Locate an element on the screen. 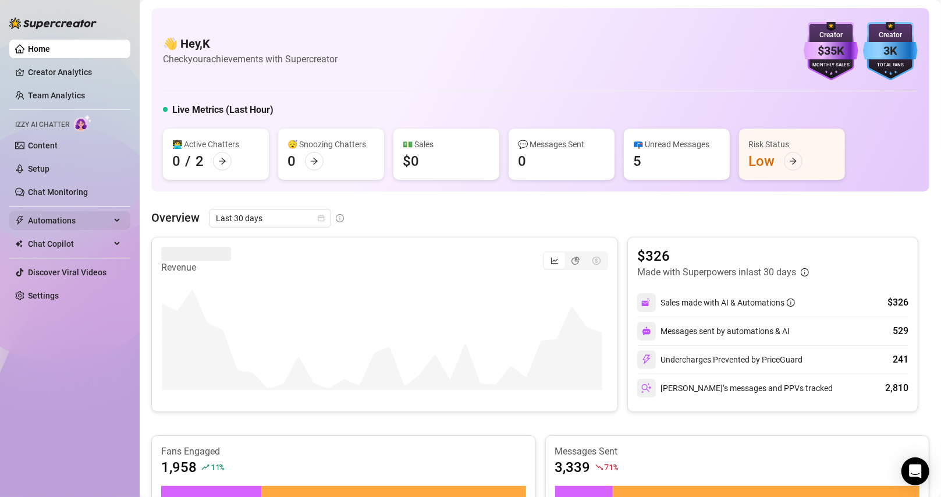  div: 2 is located at coordinates (200, 161).